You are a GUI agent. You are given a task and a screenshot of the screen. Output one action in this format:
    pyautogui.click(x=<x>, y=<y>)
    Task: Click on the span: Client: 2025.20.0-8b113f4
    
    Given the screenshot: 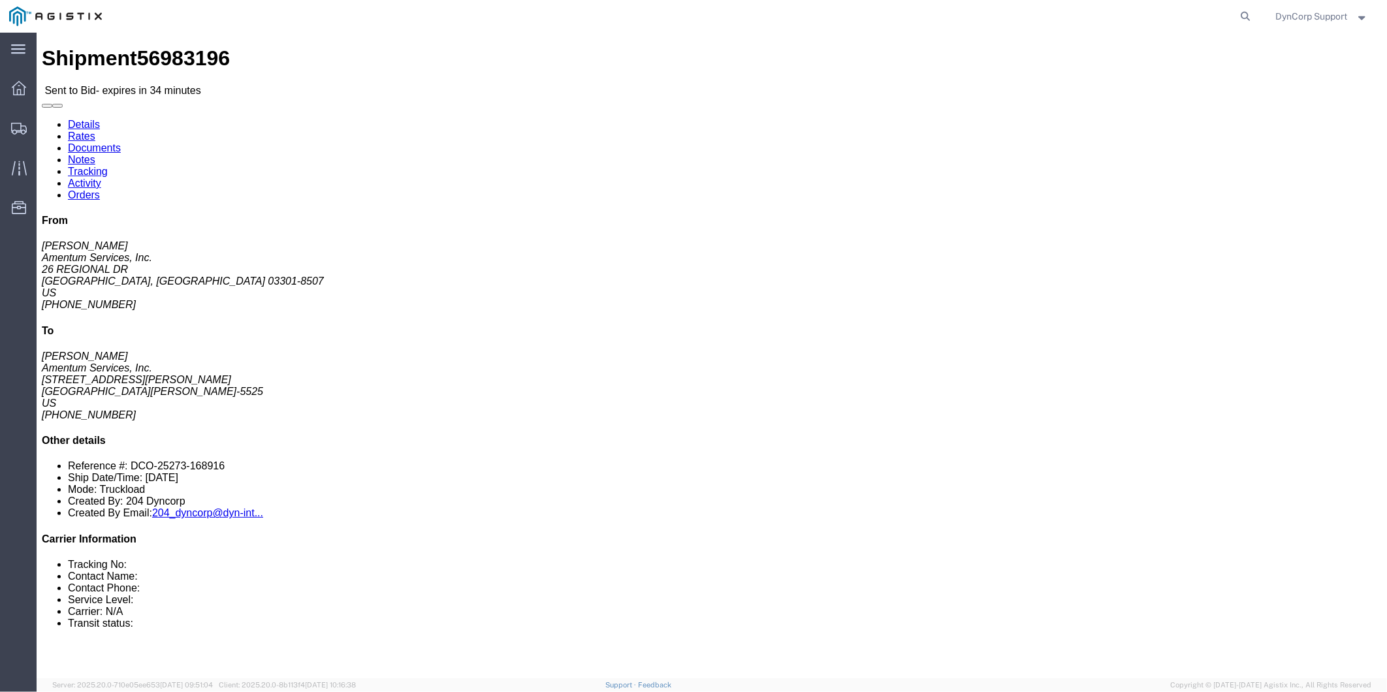 What is the action you would take?
    pyautogui.click(x=287, y=685)
    